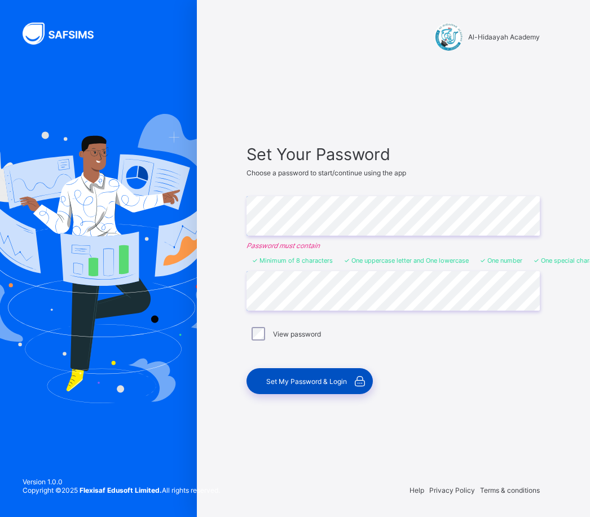 Image resolution: width=590 pixels, height=517 pixels. What do you see at coordinates (393, 154) in the screenshot?
I see `span: Set Your Password` at bounding box center [393, 154].